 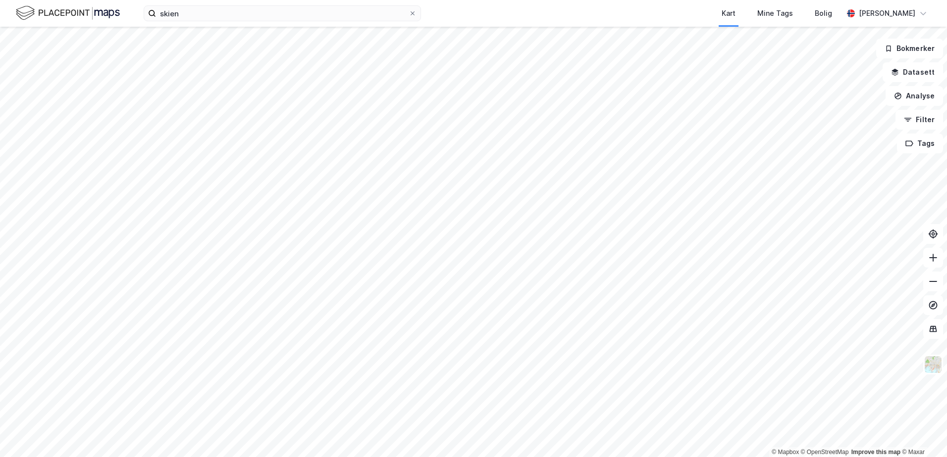 I want to click on div: Kart, so click(x=728, y=13).